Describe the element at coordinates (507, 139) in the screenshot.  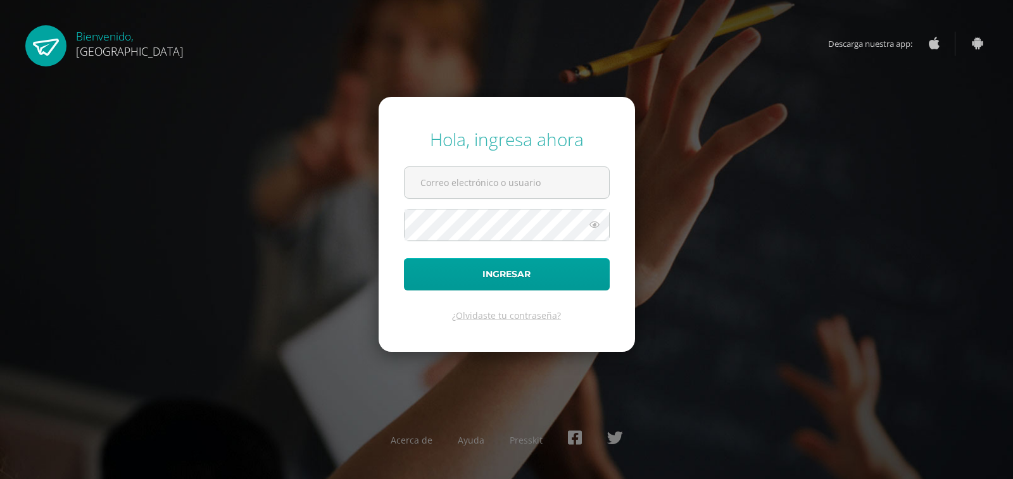
I see `div: Hola, ingresa ahora` at that location.